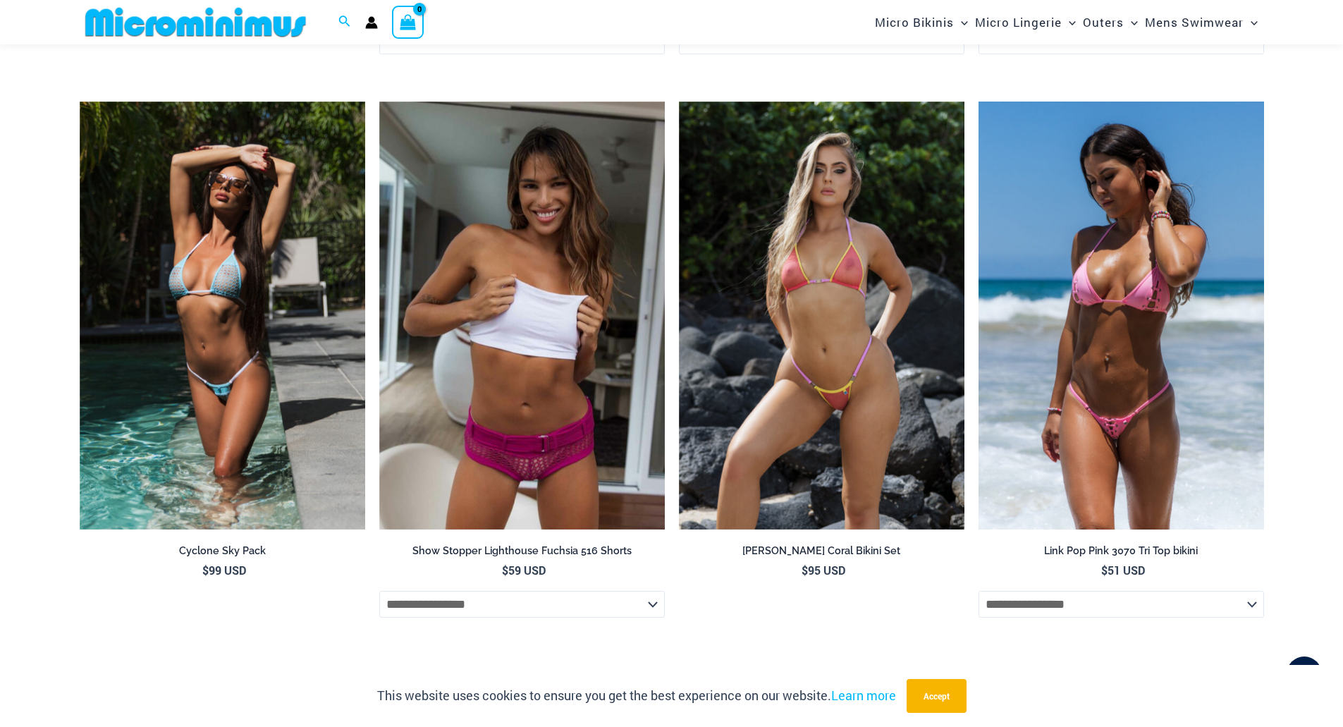  I want to click on a: Micro LingerieMenu ToggleMenu Toggle, so click(1025, 22).